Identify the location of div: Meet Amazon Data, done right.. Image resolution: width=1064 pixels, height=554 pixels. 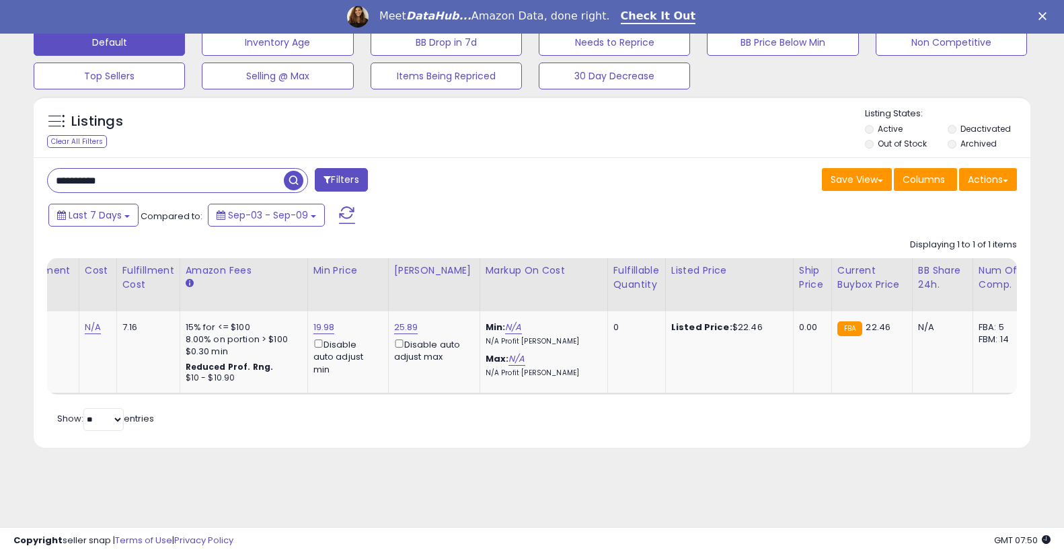
(495, 16).